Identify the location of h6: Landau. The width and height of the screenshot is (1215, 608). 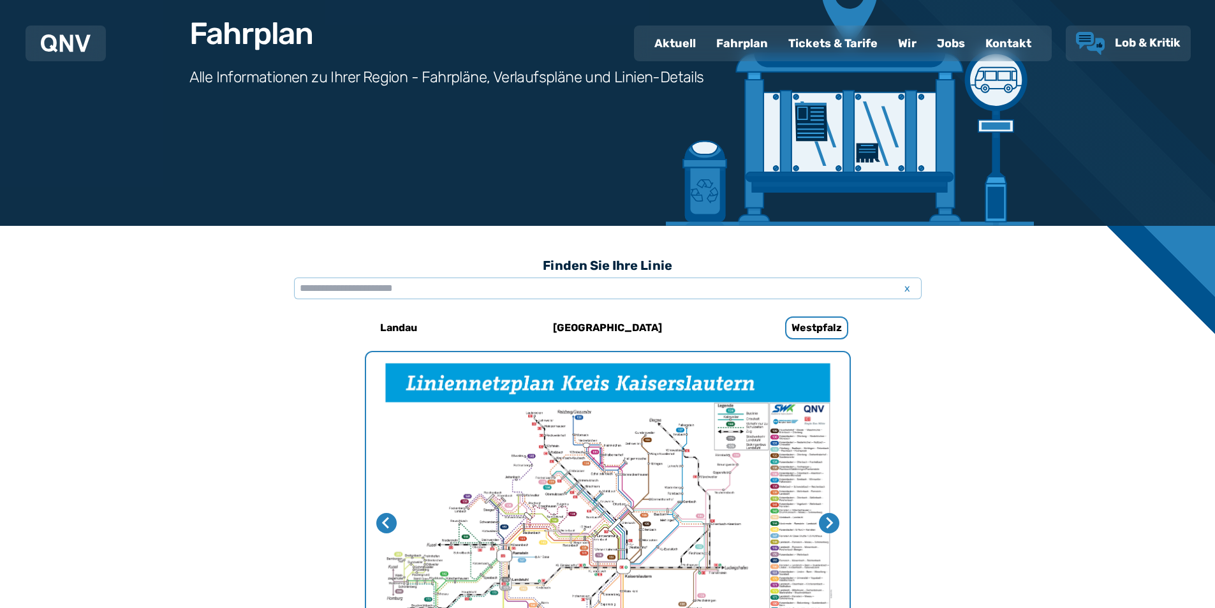
(398, 328).